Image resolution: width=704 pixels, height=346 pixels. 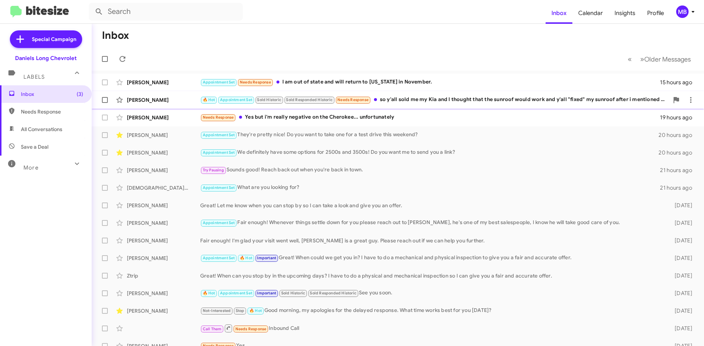 I want to click on button: MB, so click(x=683, y=12).